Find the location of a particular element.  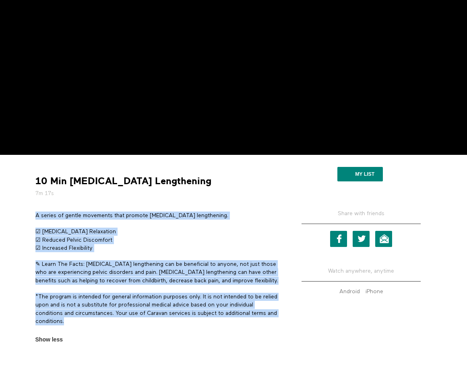

a: Twitter is located at coordinates (361, 239).